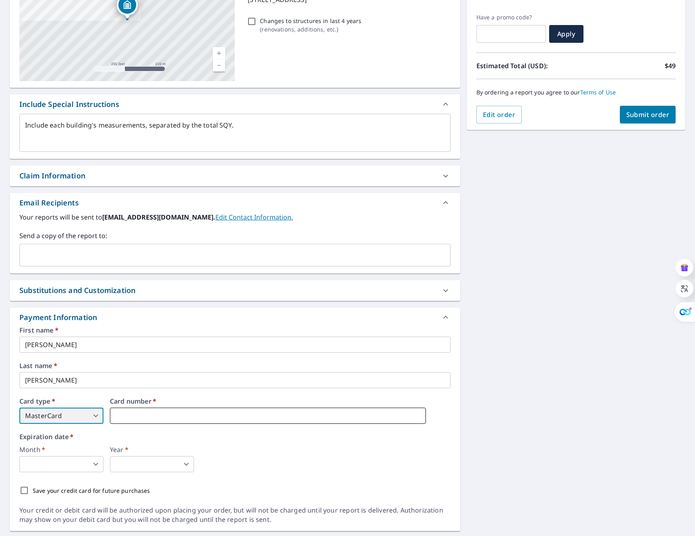 This screenshot has width=695, height=536. I want to click on label: Send a copy of the report to:, so click(235, 236).